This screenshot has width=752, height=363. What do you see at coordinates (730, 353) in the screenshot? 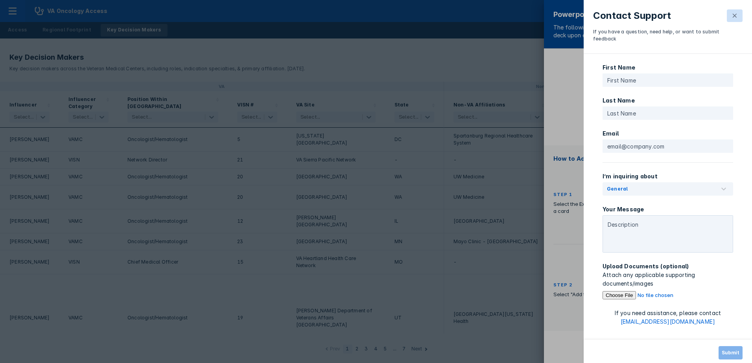
I see `button: Submit` at bounding box center [730, 353].